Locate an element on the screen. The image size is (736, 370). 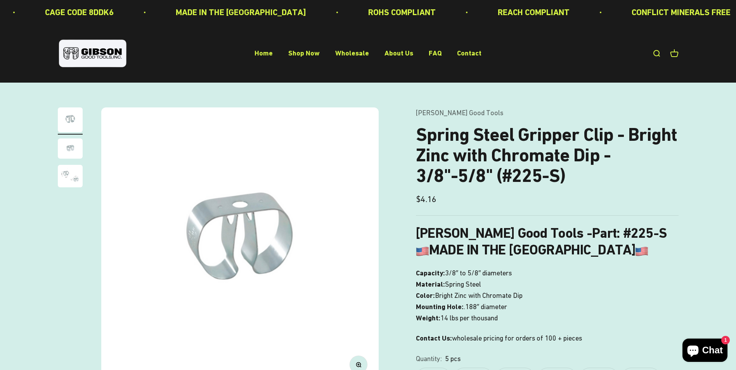
a: Home is located at coordinates (263, 53).